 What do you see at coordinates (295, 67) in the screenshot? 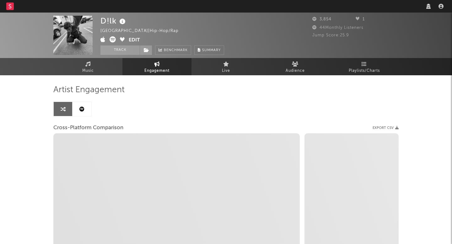
I see `a: Audience` at bounding box center [295, 67].